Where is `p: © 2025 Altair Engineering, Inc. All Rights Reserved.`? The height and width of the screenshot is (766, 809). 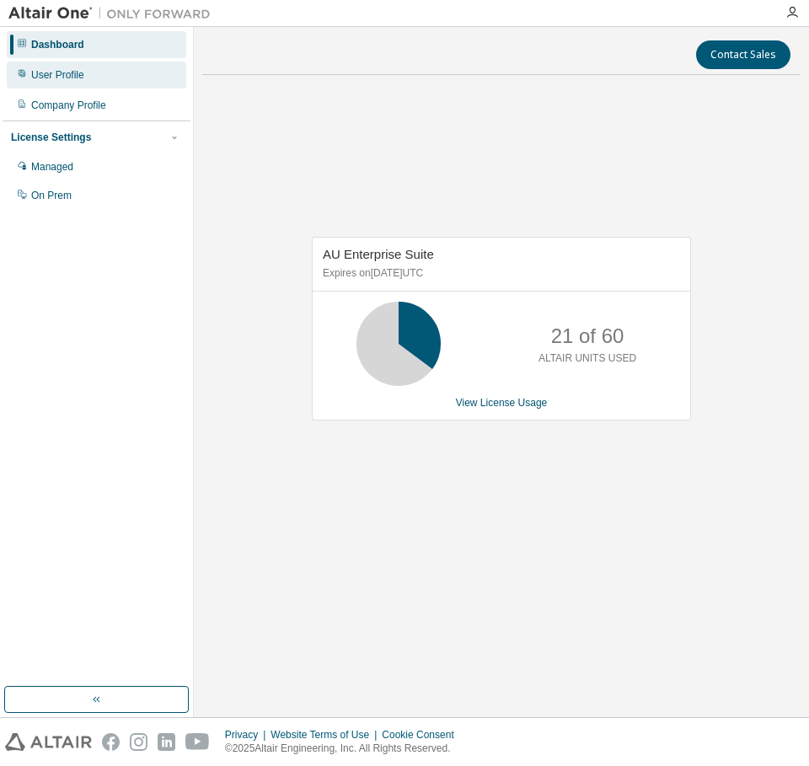
p: © 2025 Altair Engineering, Inc. All Rights Reserved. is located at coordinates (345, 749).